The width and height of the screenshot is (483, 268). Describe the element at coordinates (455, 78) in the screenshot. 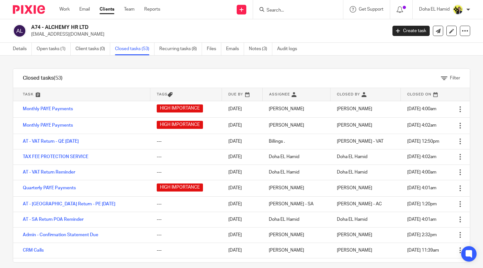

I see `span: Filter` at that location.